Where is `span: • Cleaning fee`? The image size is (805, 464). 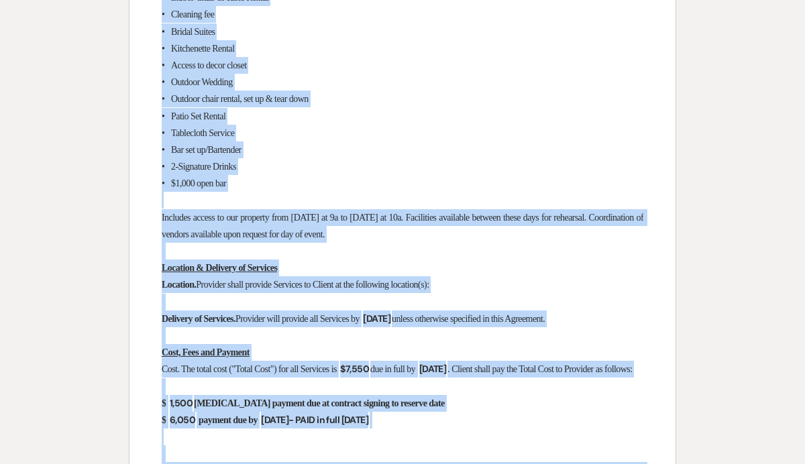 span: • Cleaning fee is located at coordinates (188, 14).